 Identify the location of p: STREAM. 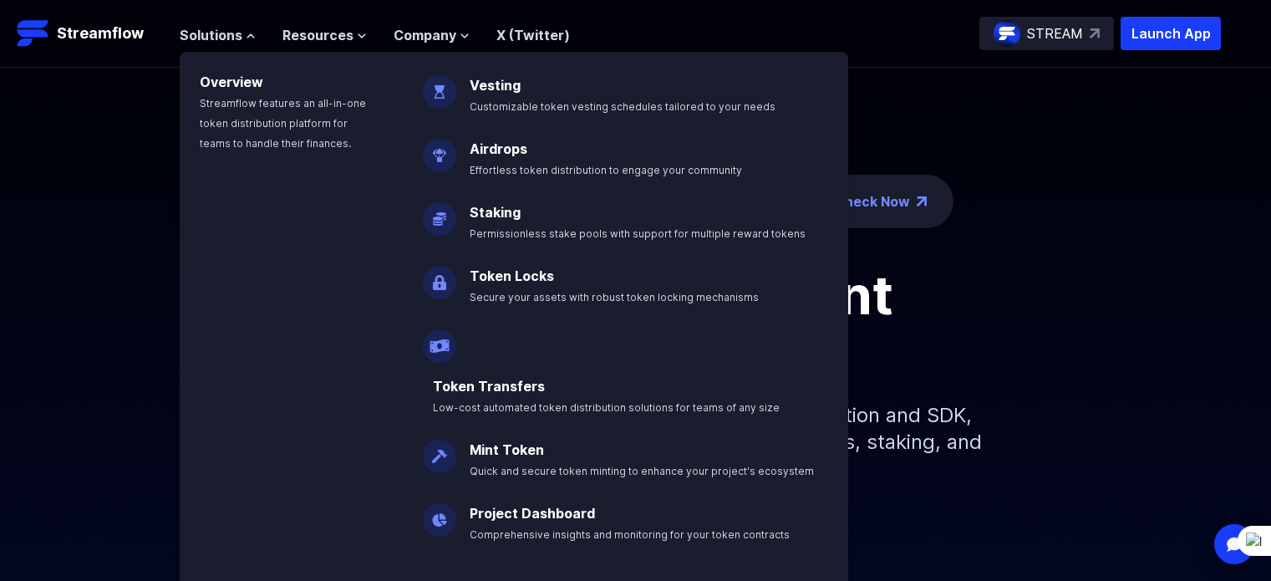
(1055, 33).